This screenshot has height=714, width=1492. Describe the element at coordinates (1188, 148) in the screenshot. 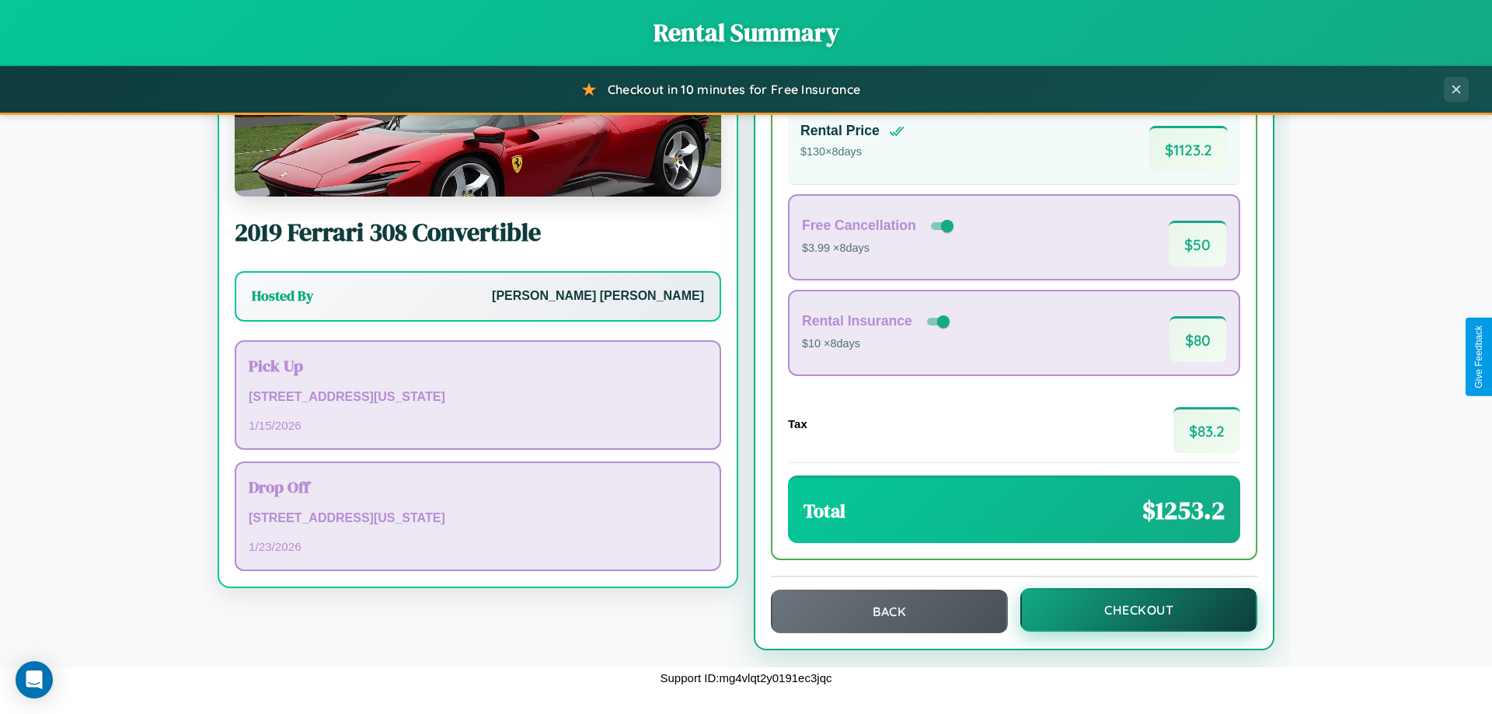

I see `span: $ 1123.2` at that location.